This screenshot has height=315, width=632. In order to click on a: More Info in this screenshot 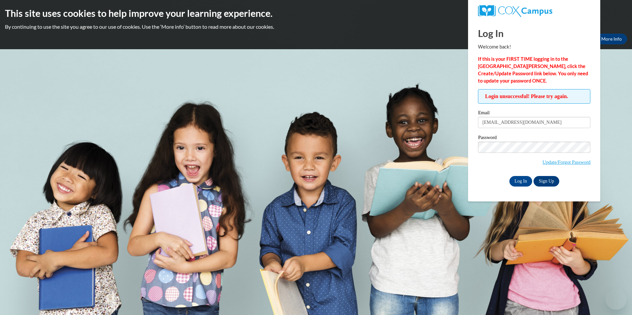, I will do `click(611, 39)`.